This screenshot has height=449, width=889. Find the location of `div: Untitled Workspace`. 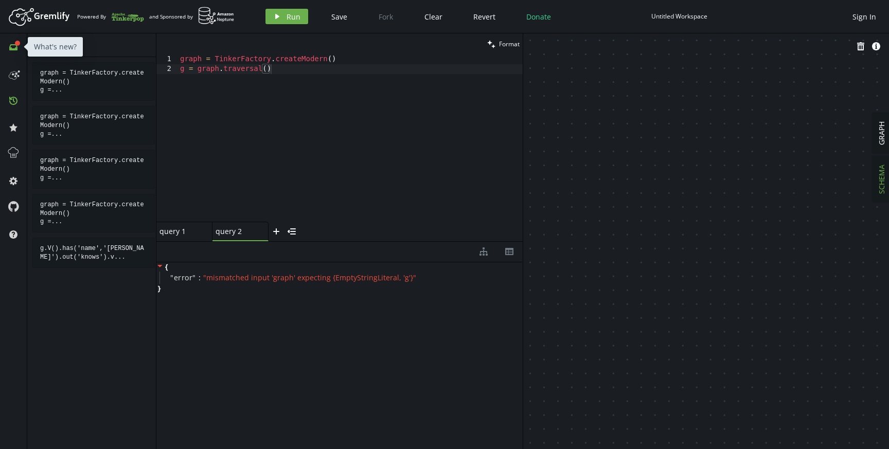

div: Untitled Workspace is located at coordinates (679, 16).